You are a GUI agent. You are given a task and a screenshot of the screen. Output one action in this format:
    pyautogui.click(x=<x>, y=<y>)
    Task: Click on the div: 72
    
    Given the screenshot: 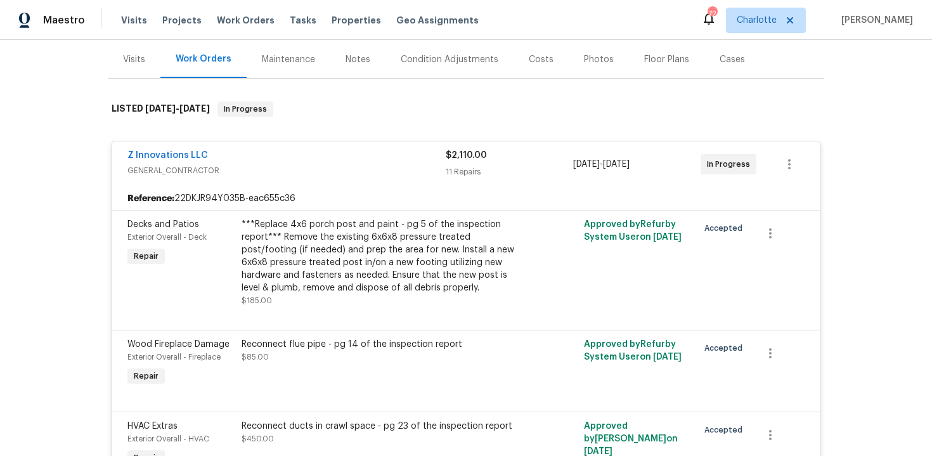 What is the action you would take?
    pyautogui.click(x=712, y=14)
    